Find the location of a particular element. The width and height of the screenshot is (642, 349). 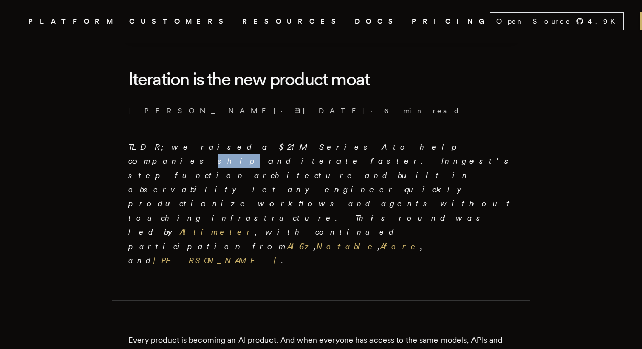

button: RESOURCES is located at coordinates (292, 21).